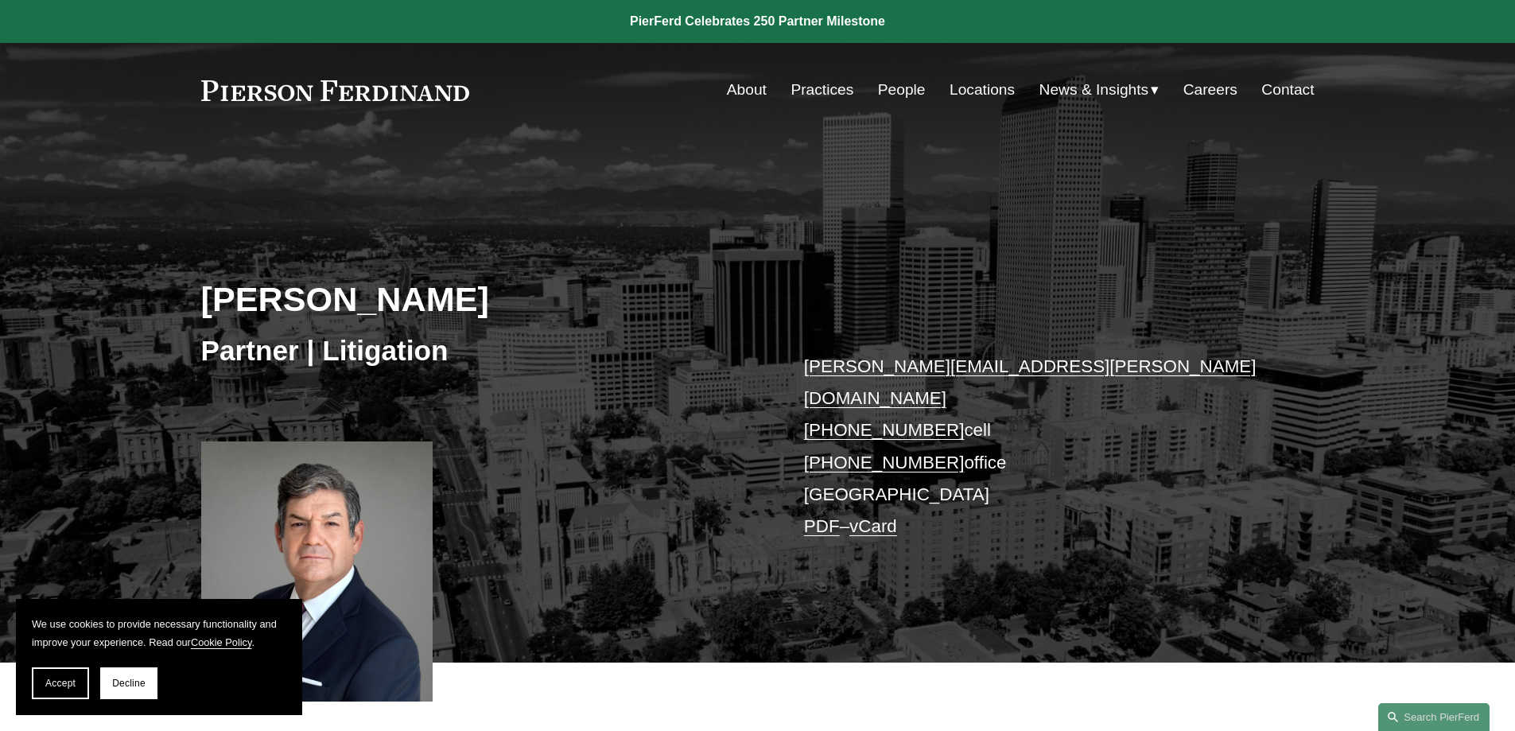 This screenshot has width=1515, height=731. What do you see at coordinates (982, 90) in the screenshot?
I see `a: Locations` at bounding box center [982, 90].